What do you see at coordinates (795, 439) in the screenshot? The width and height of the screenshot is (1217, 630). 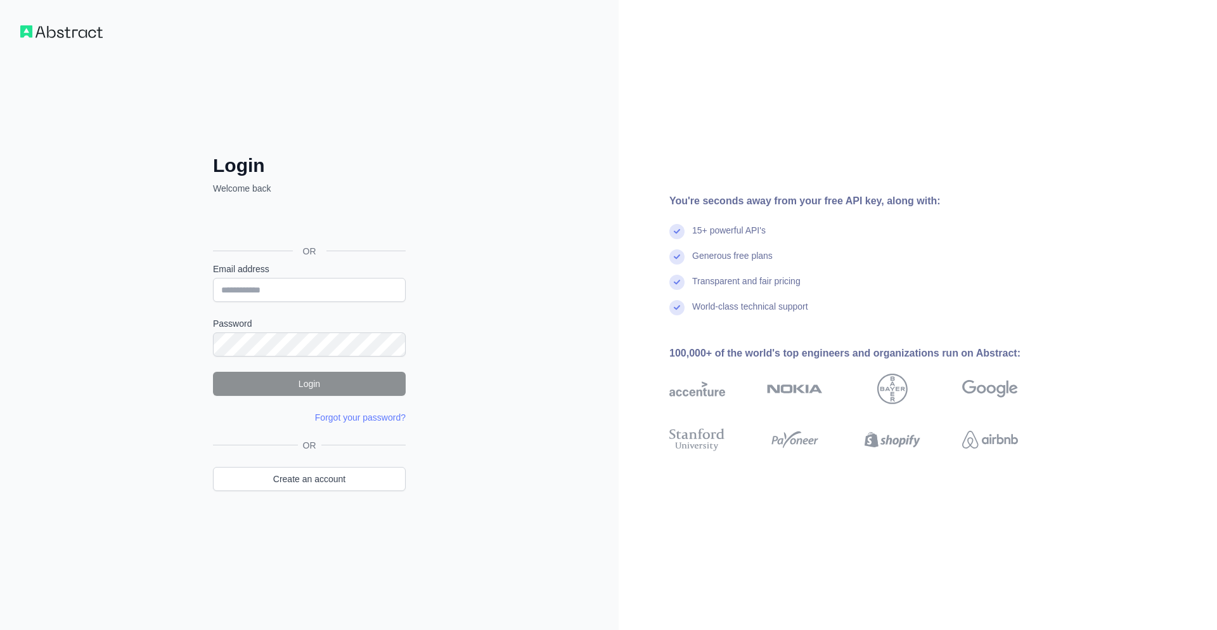 I see `img: payoneer` at bounding box center [795, 439].